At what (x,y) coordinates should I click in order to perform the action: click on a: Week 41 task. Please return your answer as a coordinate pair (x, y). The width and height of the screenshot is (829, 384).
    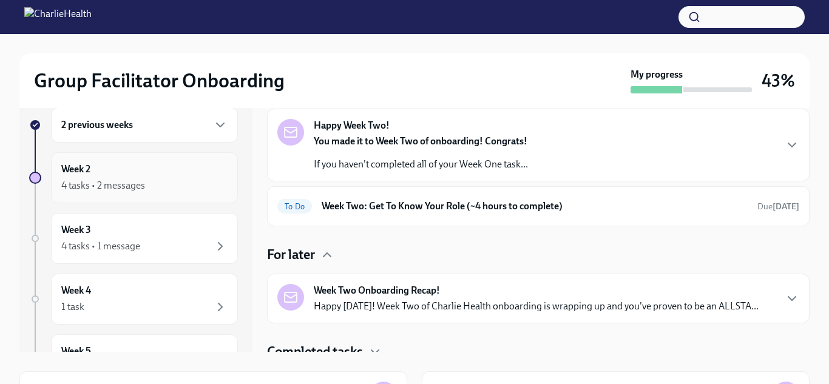
    Looking at the image, I should click on (134, 299).